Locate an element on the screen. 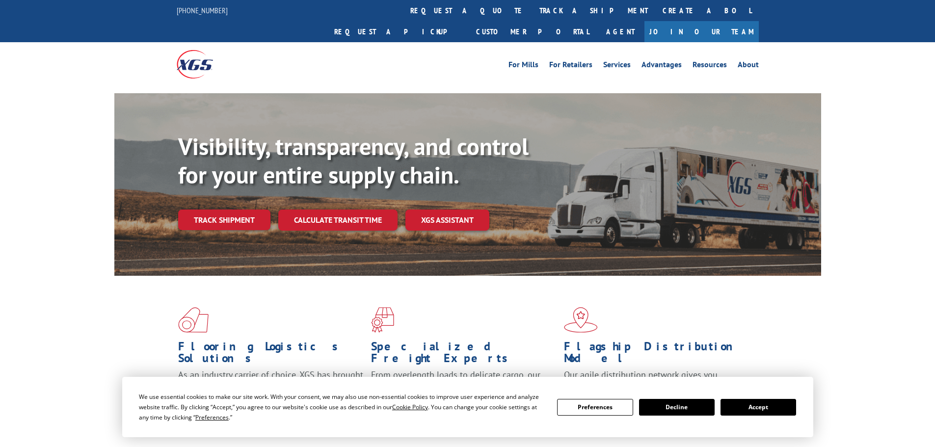 This screenshot has height=447, width=935. span: Cookie Policy is located at coordinates (410, 407).